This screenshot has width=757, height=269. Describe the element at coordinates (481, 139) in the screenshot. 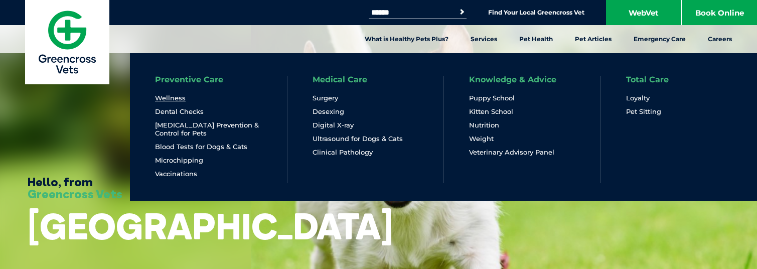

I see `a: Weight` at that location.